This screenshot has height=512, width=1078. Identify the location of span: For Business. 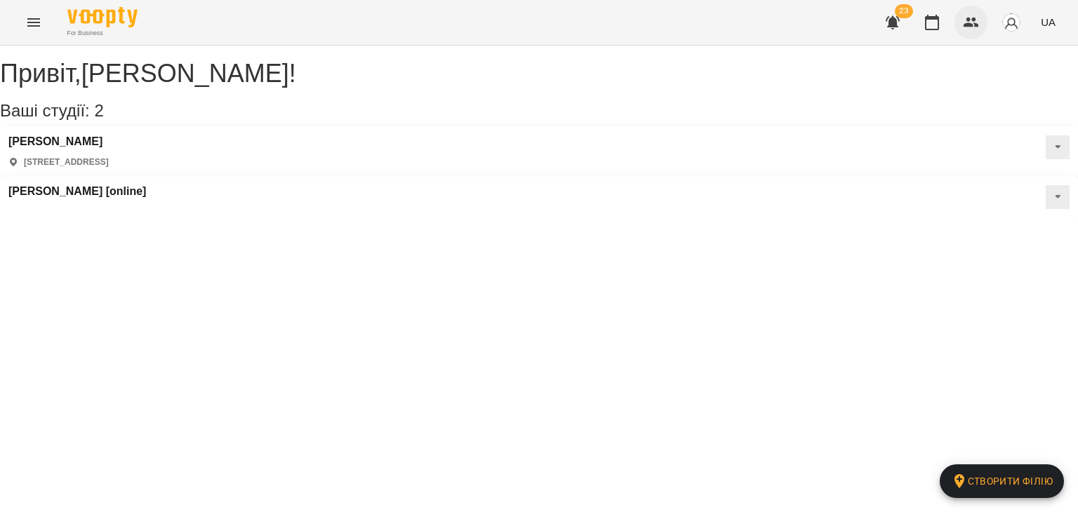
(102, 33).